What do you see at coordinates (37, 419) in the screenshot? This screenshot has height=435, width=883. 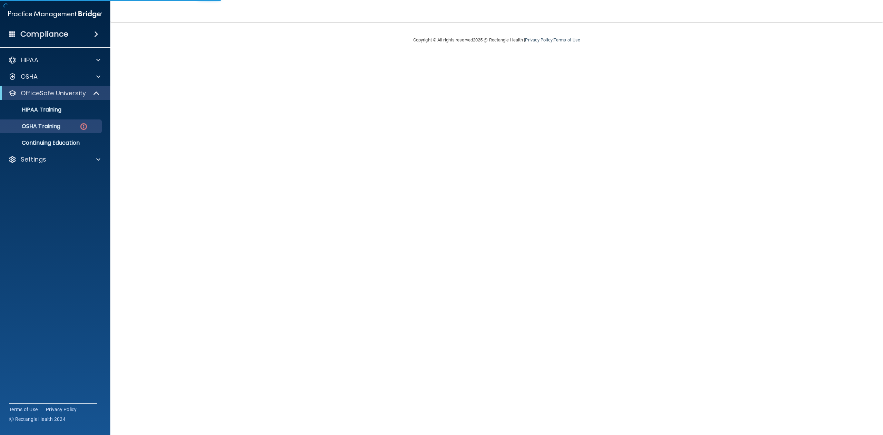 I see `span: Ⓒ Rectangle Health 2024` at bounding box center [37, 419].